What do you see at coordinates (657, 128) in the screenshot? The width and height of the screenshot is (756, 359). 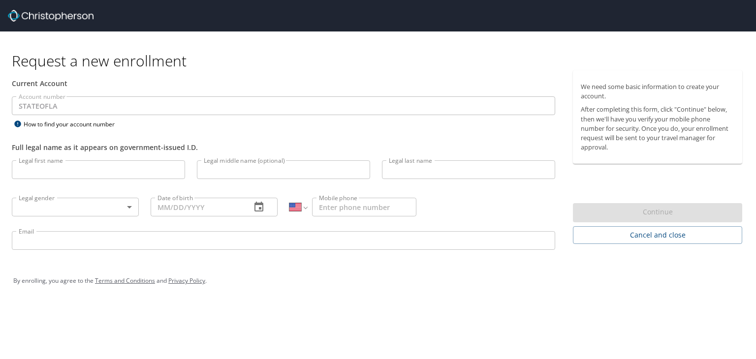 I see `p: After completing this form, click "Continue" below, then we'll have you verify your mobile phone ...` at bounding box center [657, 128].